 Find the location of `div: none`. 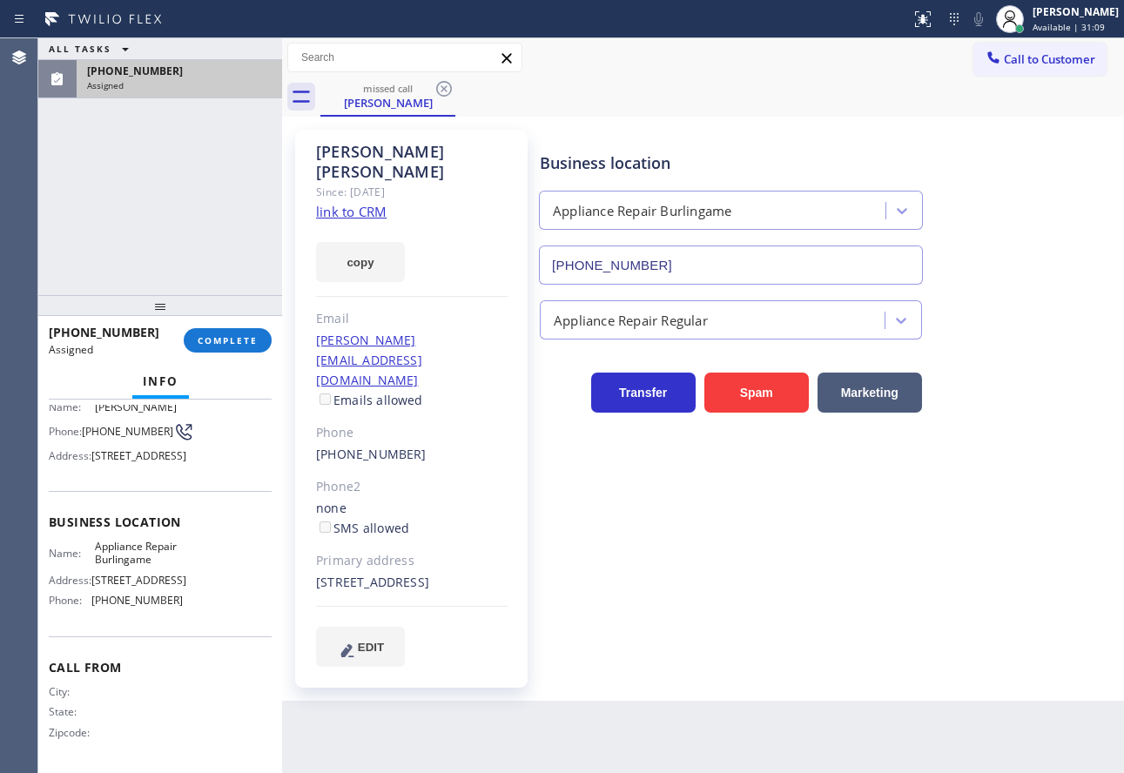

div: none is located at coordinates (412, 519).